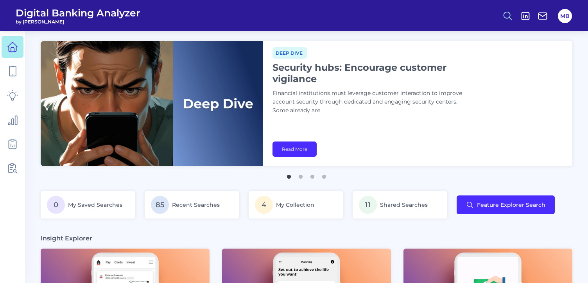 This screenshot has width=588, height=283. What do you see at coordinates (404, 205) in the screenshot?
I see `span: Shared Searches` at bounding box center [404, 205].